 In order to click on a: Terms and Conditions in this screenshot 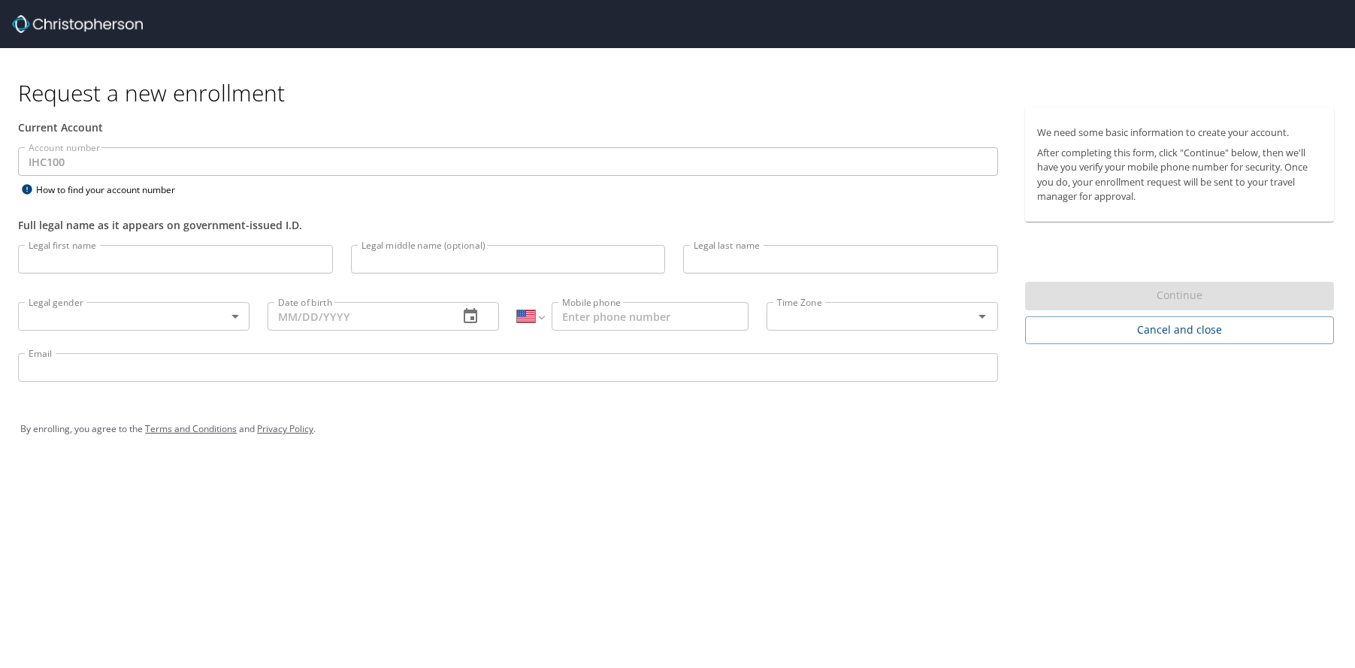, I will do `click(191, 428)`.